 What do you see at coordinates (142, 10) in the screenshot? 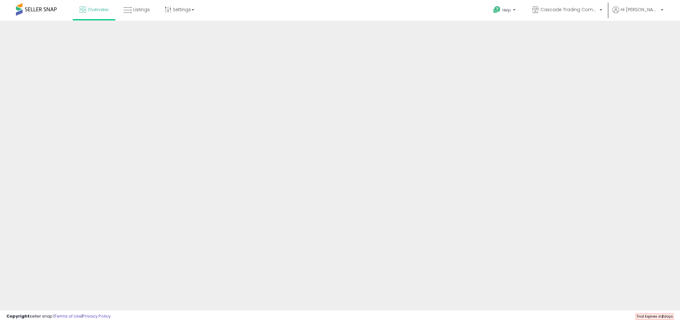
I see `span: Listings` at bounding box center [142, 10].